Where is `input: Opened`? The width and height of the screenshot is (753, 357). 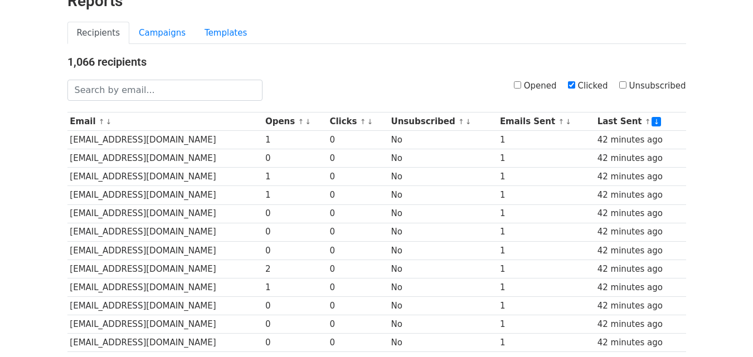 input: Opened is located at coordinates (517, 85).